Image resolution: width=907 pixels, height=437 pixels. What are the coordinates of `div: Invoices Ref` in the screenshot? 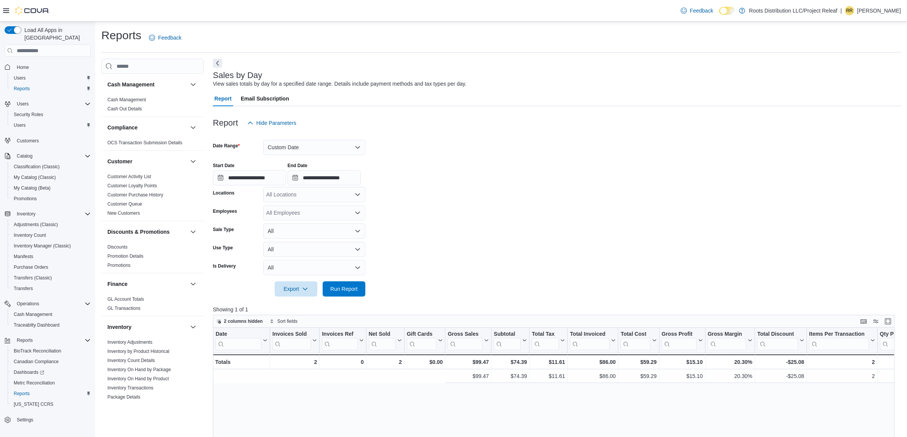 It's located at (340, 341).